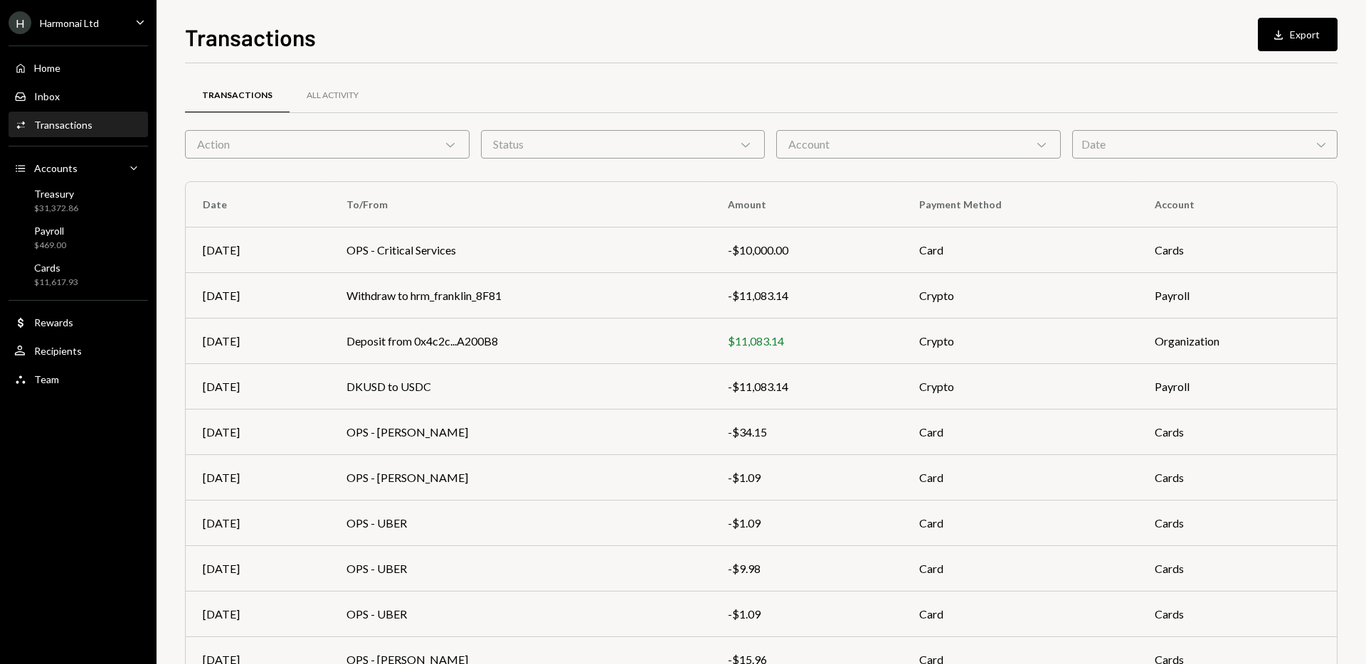  Describe the element at coordinates (258, 205) in the screenshot. I see `th: Date` at that location.